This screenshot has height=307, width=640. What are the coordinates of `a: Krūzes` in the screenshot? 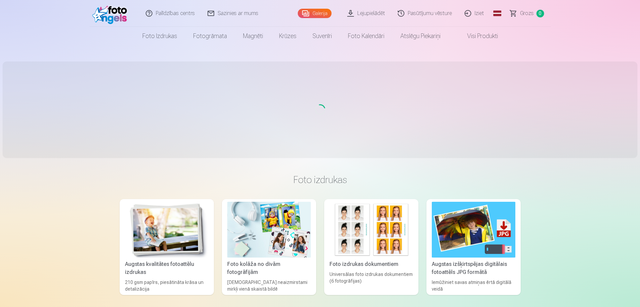 It's located at (288, 36).